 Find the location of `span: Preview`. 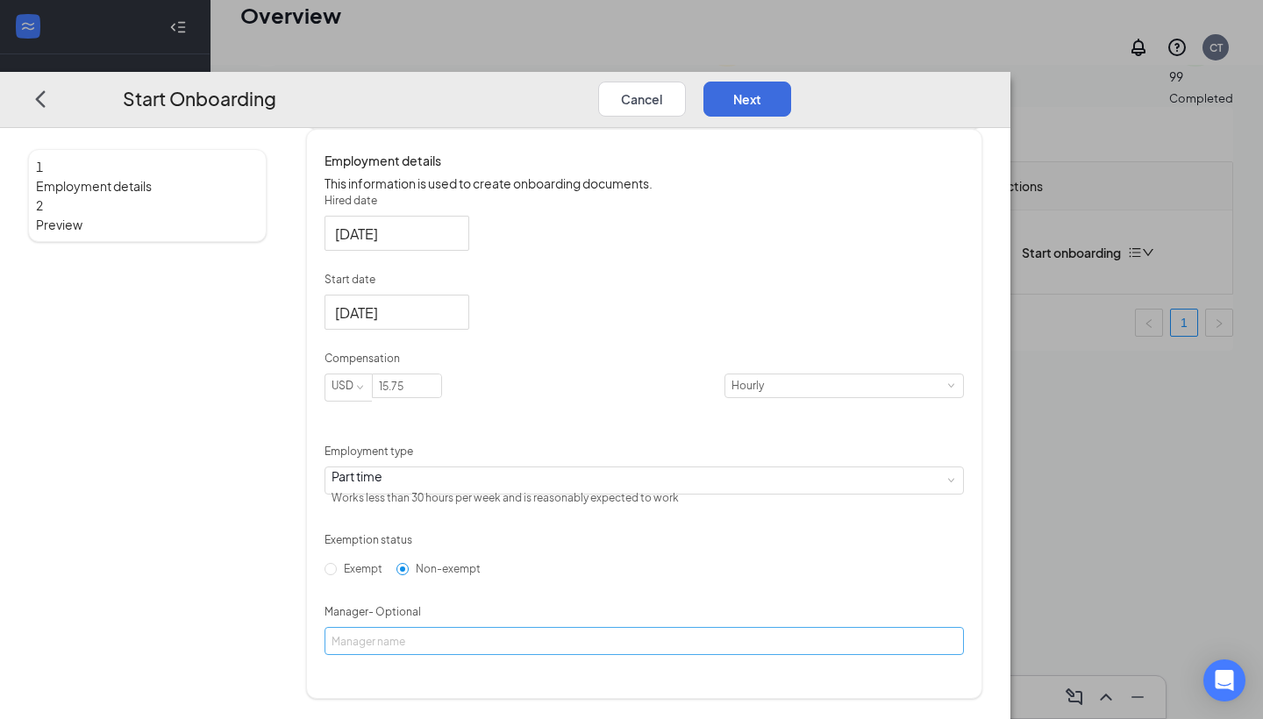

span: Preview is located at coordinates (147, 225).